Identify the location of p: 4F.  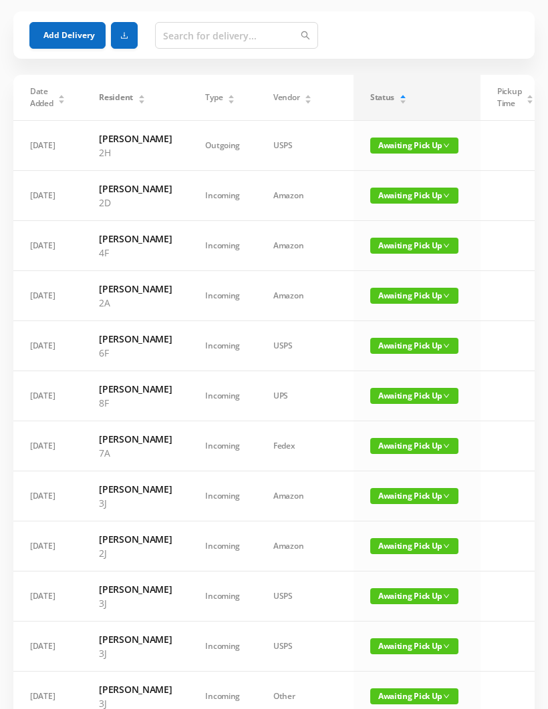
(135, 252).